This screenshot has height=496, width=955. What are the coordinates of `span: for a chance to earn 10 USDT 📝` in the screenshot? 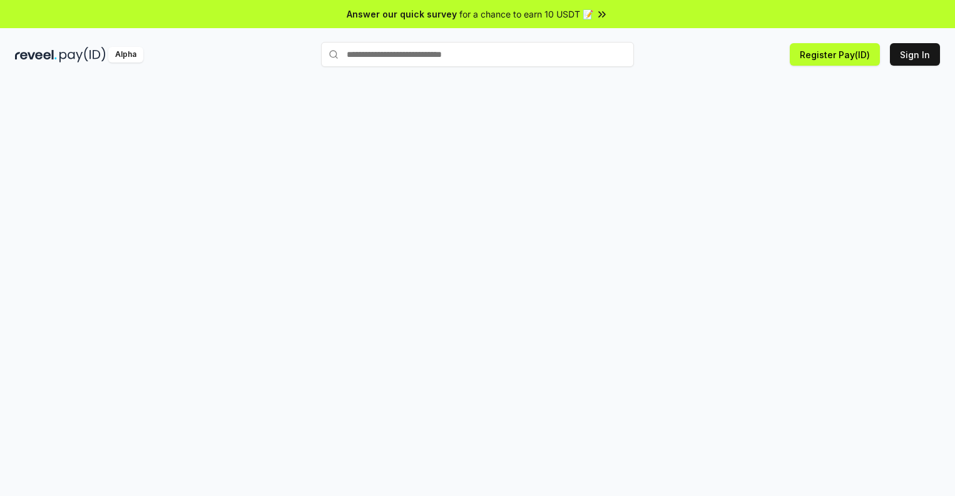 It's located at (526, 14).